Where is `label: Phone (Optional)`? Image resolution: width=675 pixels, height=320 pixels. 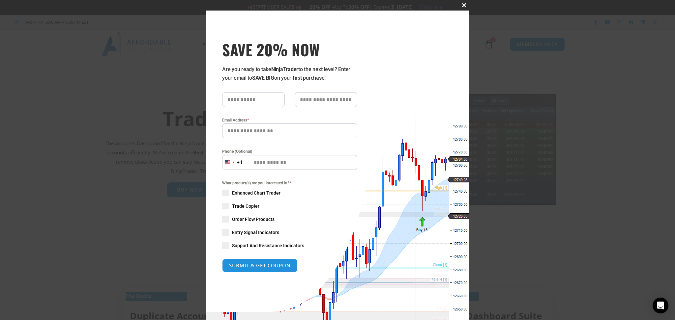
label: Phone (Optional) is located at coordinates (290, 152).